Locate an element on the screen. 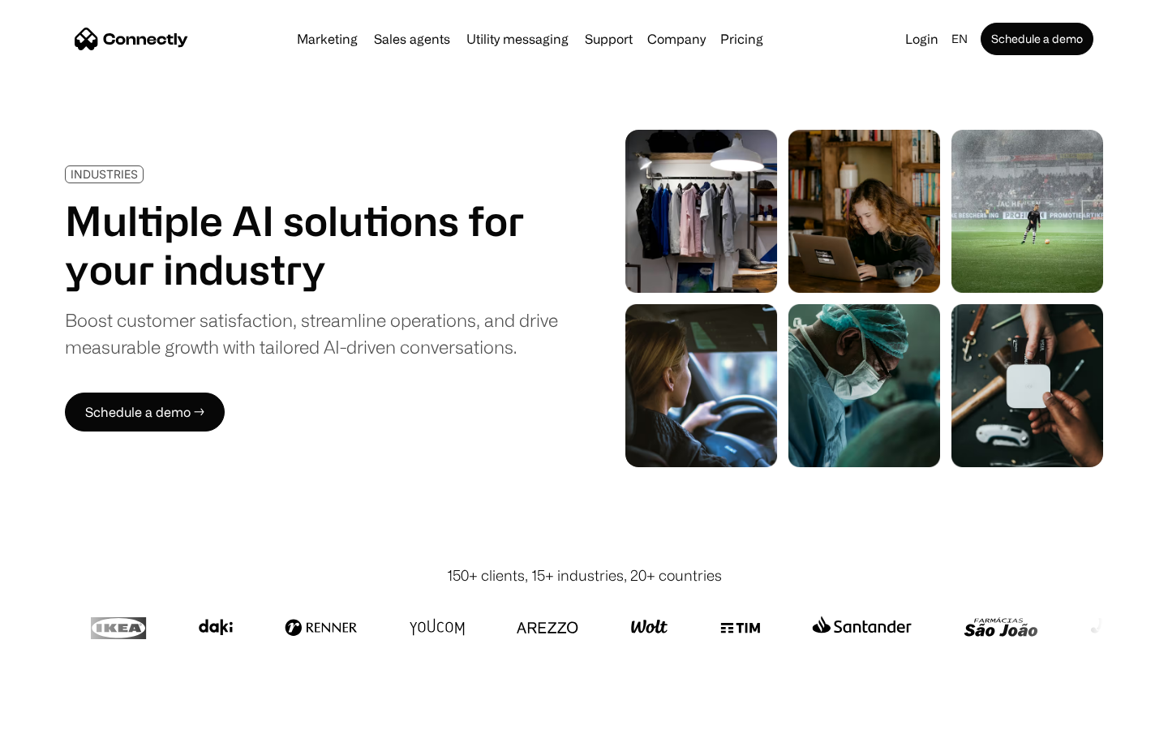 This screenshot has height=730, width=1168. ul: Language list is located at coordinates (65, 713).